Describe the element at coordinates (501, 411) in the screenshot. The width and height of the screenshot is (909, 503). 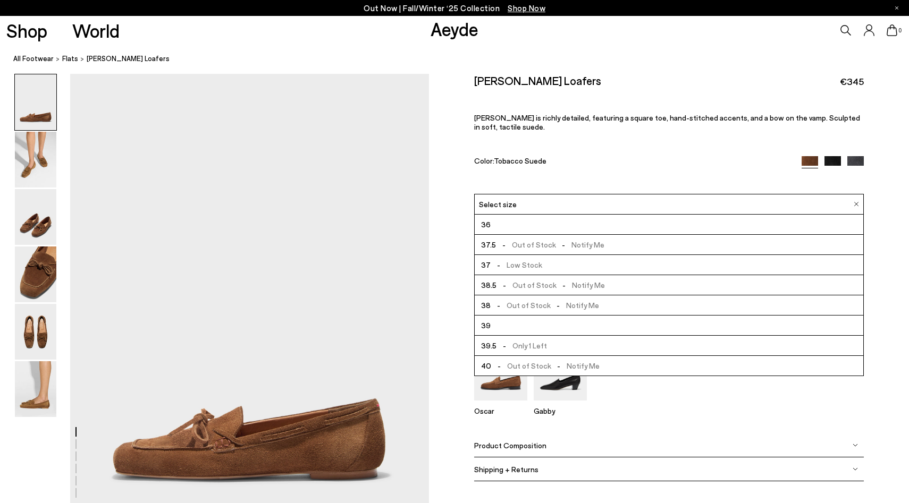
I see `p: Oscar` at that location.